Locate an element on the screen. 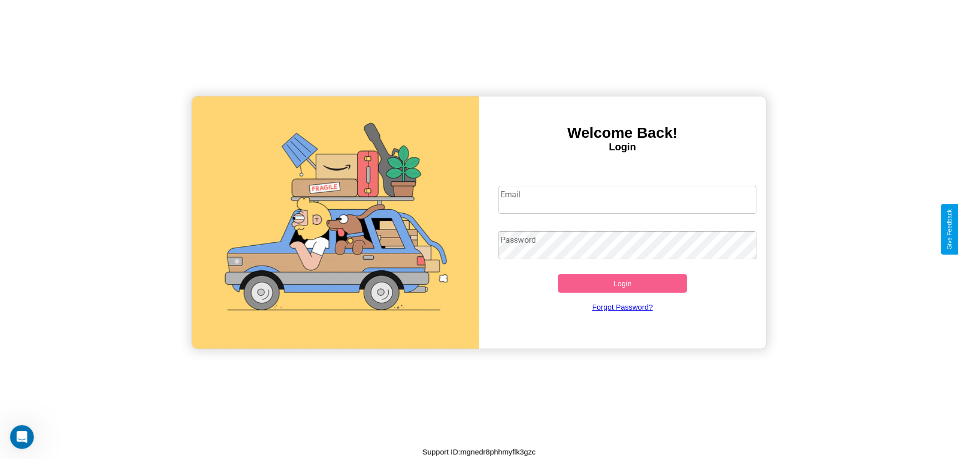  a: Forgot Password? is located at coordinates (623, 306).